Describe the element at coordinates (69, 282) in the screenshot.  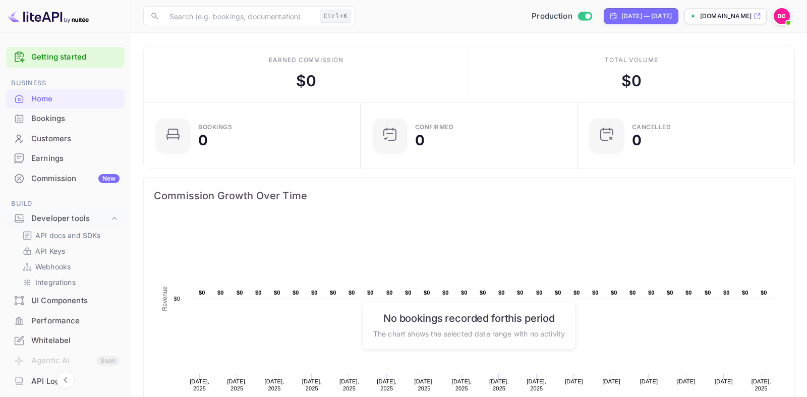
I see `a: Integrations` at that location.